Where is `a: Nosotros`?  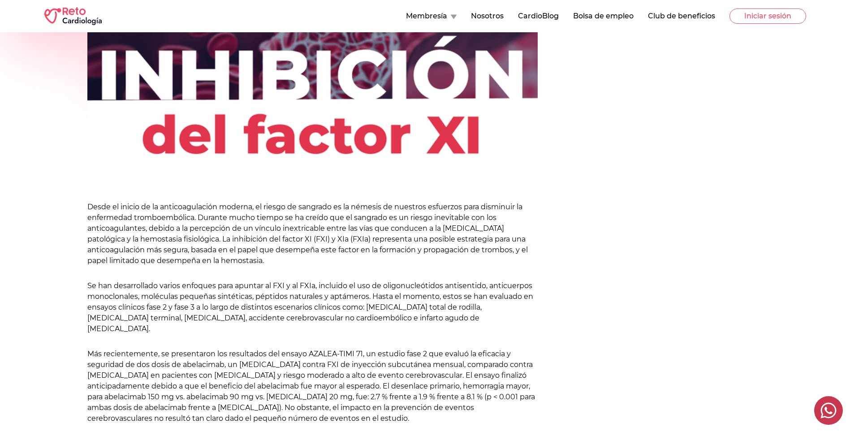
a: Nosotros is located at coordinates (487, 16).